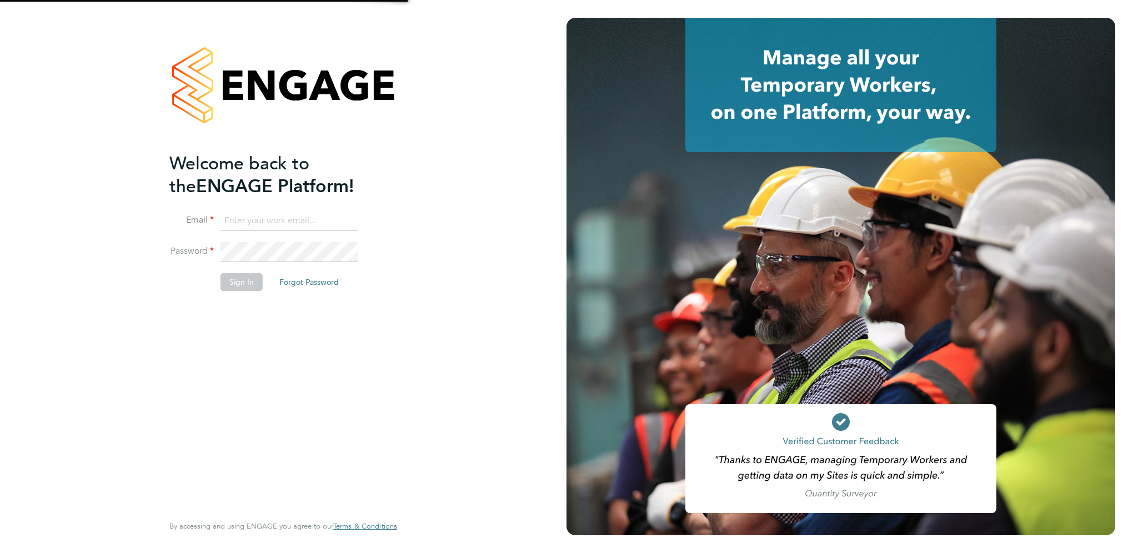  Describe the element at coordinates (365, 527) in the screenshot. I see `a: Terms & Conditions` at that location.